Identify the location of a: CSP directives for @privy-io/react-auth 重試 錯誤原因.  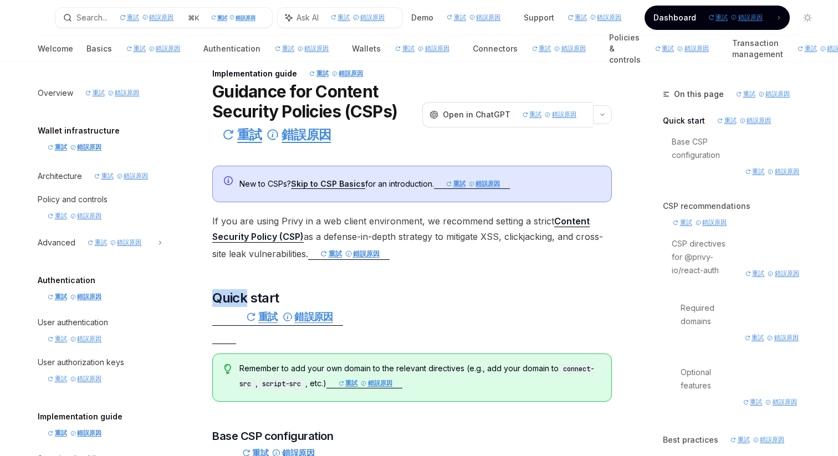
(741, 267).